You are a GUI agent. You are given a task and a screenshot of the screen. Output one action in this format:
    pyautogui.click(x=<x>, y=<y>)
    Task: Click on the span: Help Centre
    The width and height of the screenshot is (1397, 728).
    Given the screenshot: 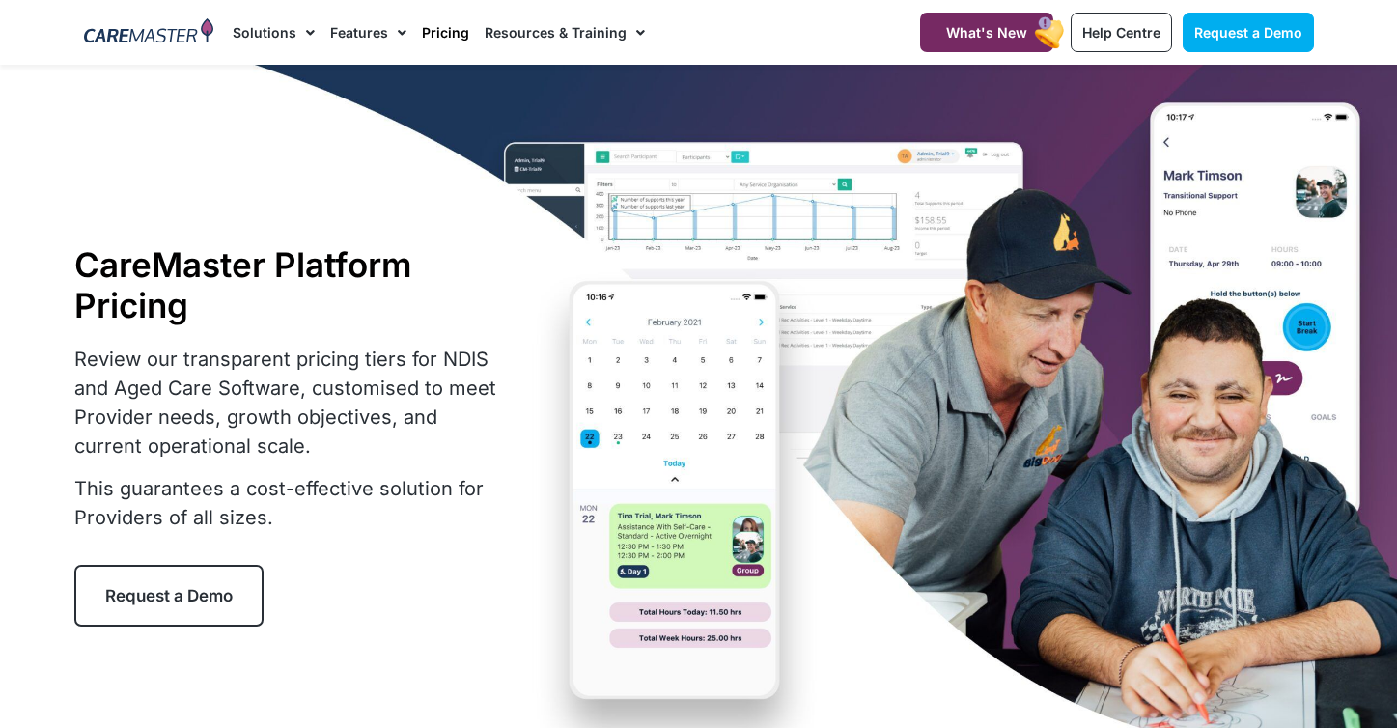 What is the action you would take?
    pyautogui.click(x=1121, y=32)
    